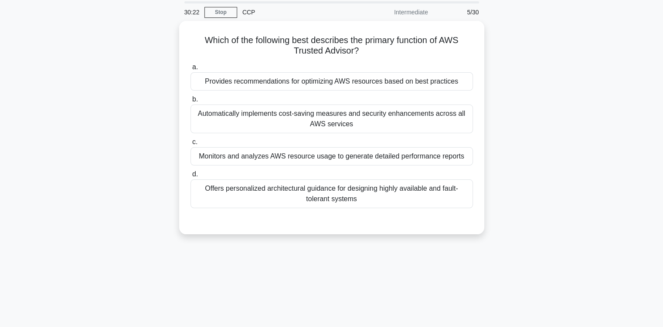  What do you see at coordinates (332, 119) in the screenshot?
I see `div: Automatically implements cost-saving measures and security enhancements across all AWS services` at bounding box center [332, 119].